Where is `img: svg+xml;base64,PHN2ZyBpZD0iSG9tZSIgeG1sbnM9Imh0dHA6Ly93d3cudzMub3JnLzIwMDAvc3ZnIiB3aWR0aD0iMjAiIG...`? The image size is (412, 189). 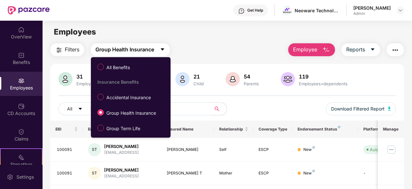
img: svg+xml;base64,PHN2ZyBpZD0iSG9tZSIgeG1sbnM9Imh0dHA6Ly93d3cudzMub3JnLzIwMDAvc3ZnIiB3aWR0aD0iMjAiIG... is located at coordinates (21, 30).